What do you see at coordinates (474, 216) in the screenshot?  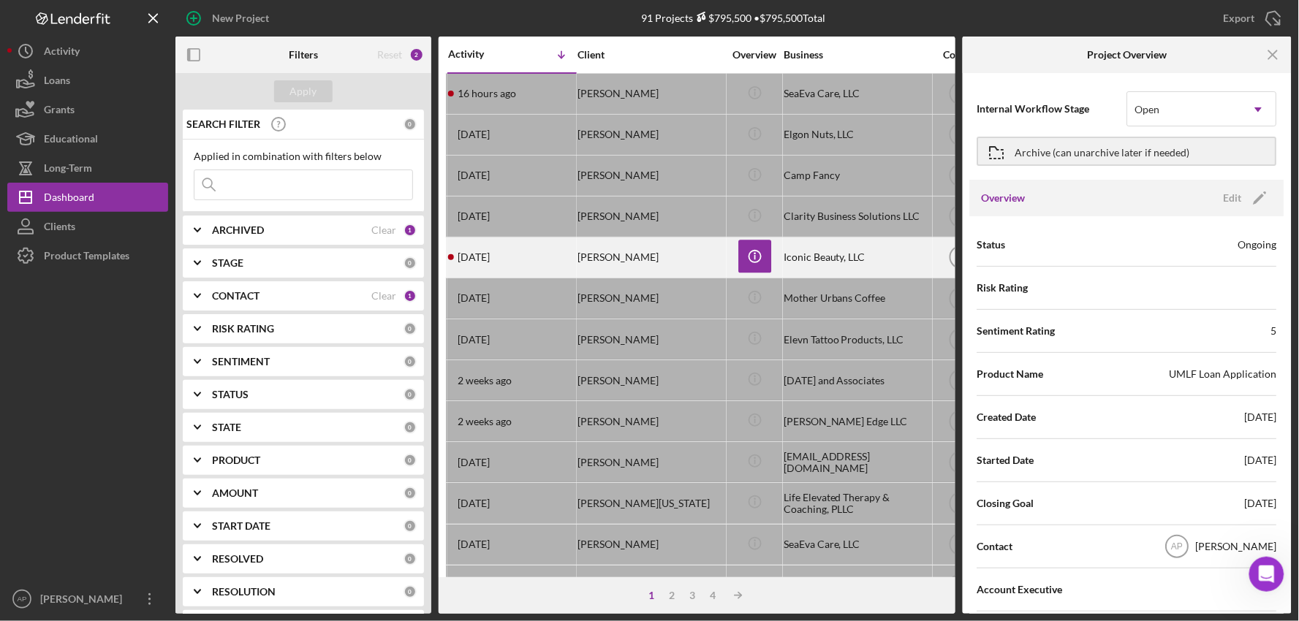 I see `time: 2025-09-09 21:16` at bounding box center [474, 216].